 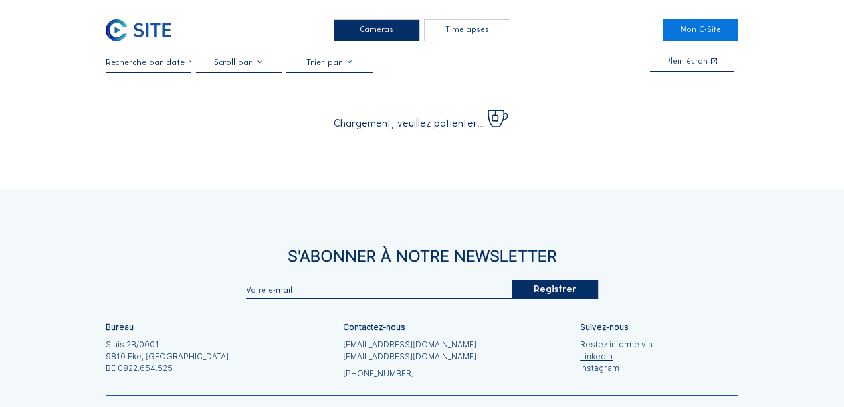 I want to click on div: Contactez-nous, so click(x=374, y=328).